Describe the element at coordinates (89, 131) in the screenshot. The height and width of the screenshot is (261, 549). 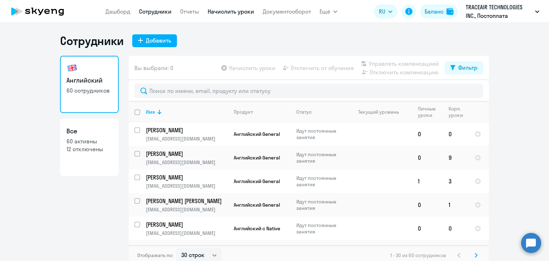
I see `h3: Все` at that location.